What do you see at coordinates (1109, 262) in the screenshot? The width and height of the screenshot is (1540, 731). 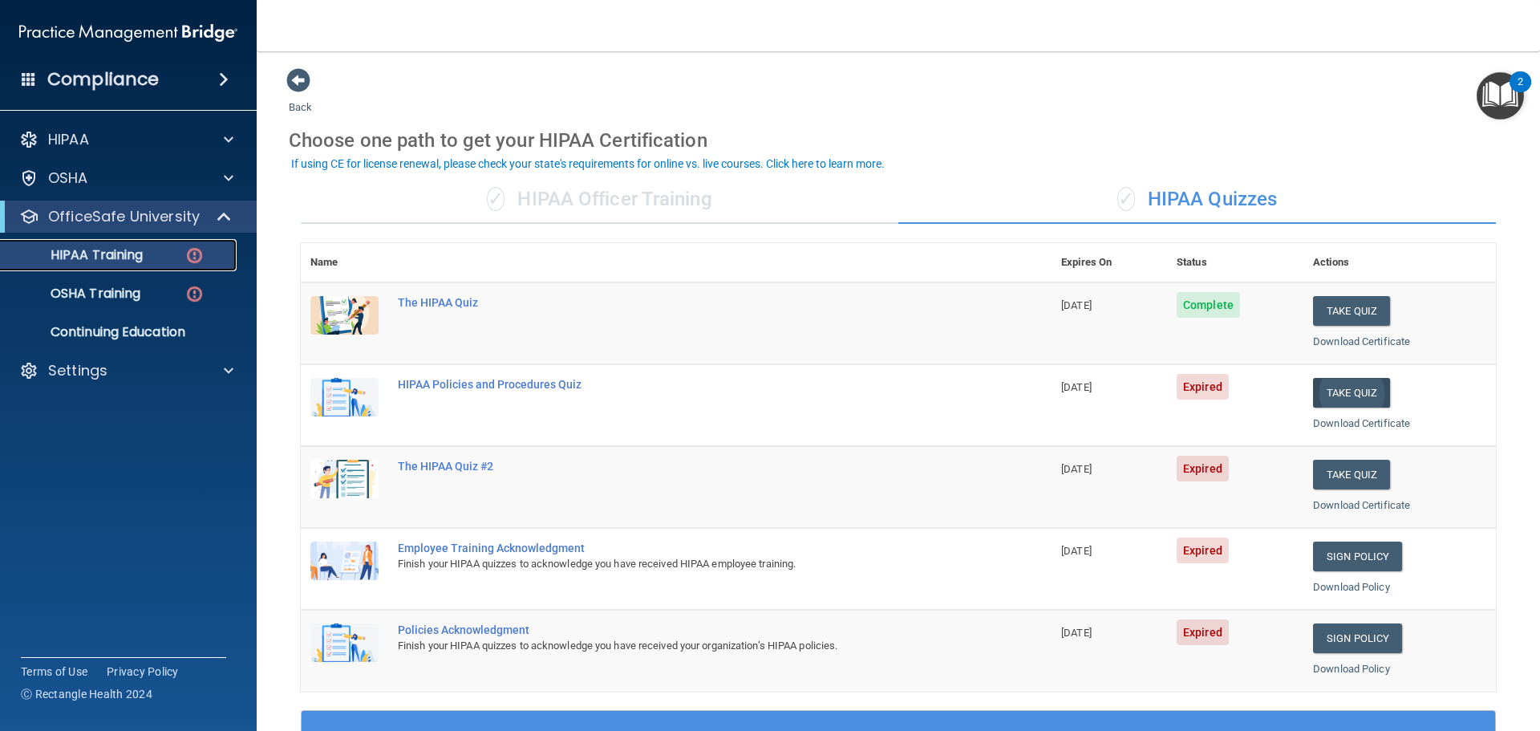 I see `th: Expires On` at bounding box center [1109, 262].